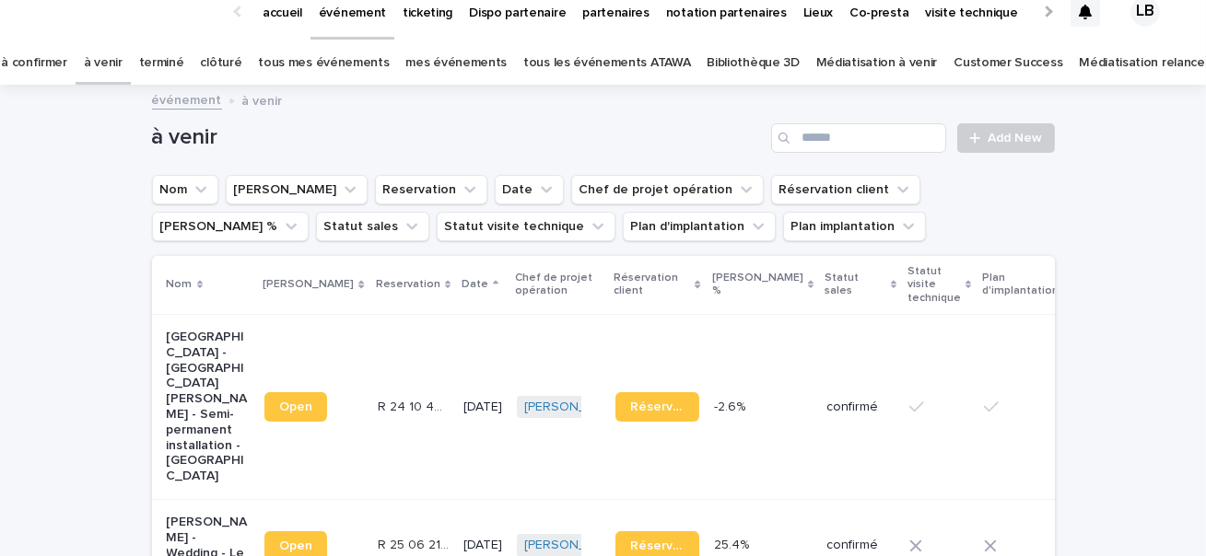 The image size is (1206, 556). I want to click on div: Search, so click(859, 138).